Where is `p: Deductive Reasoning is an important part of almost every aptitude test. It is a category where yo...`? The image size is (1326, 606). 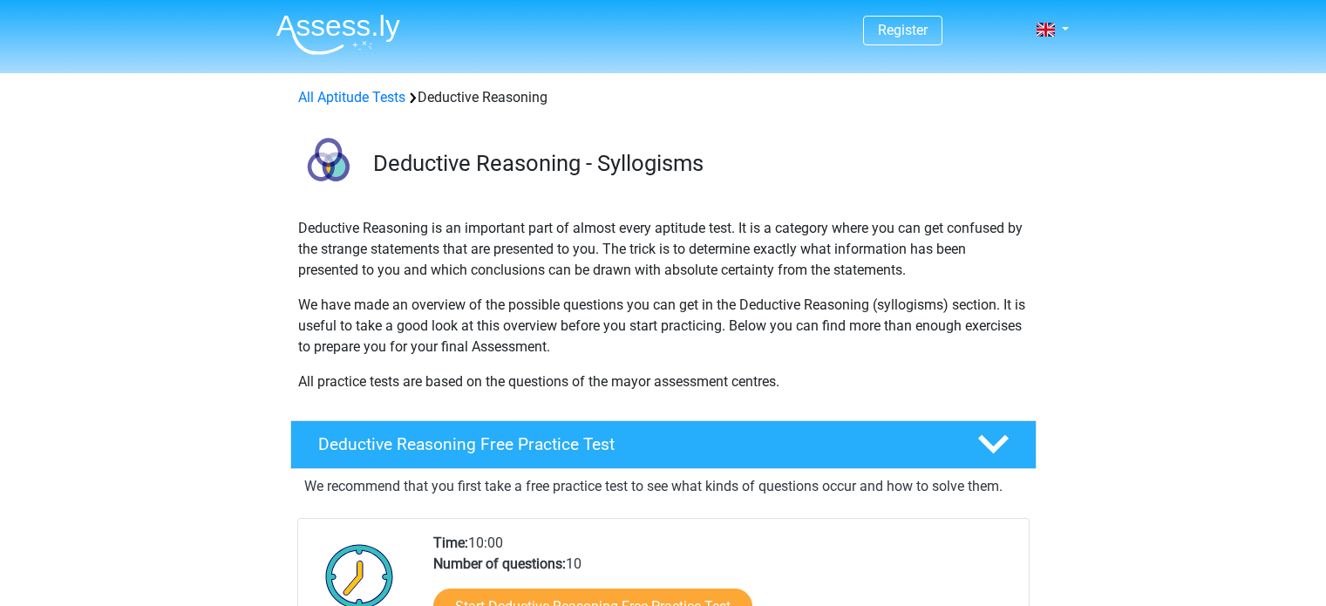 p: Deductive Reasoning is an important part of almost every aptitude test. It is a category where yo... is located at coordinates (663, 249).